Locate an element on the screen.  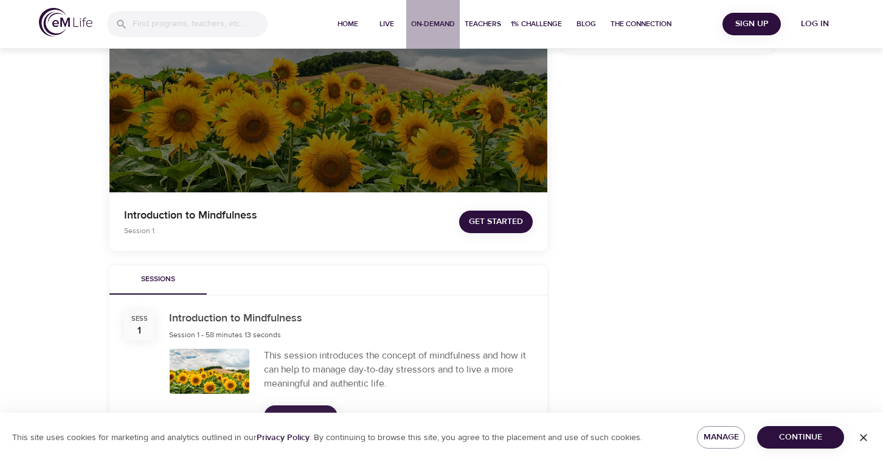
span: Home is located at coordinates (348, 24).